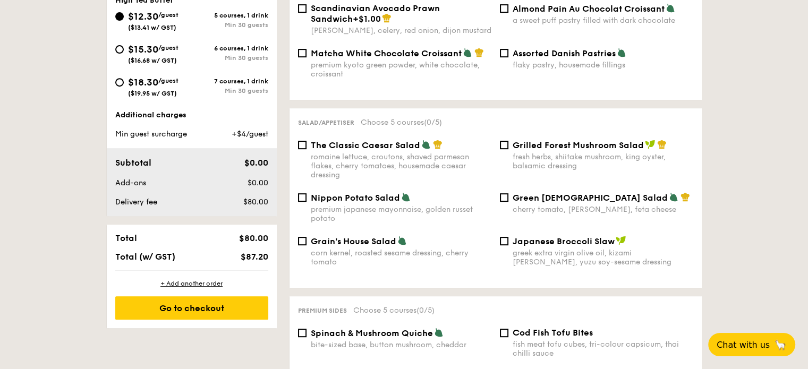 The image size is (808, 369). What do you see at coordinates (302, 333) in the screenshot?
I see `input: Spinach & Mushroom Quichebite-sized base, button mushroom, cheddar` at bounding box center [302, 333].